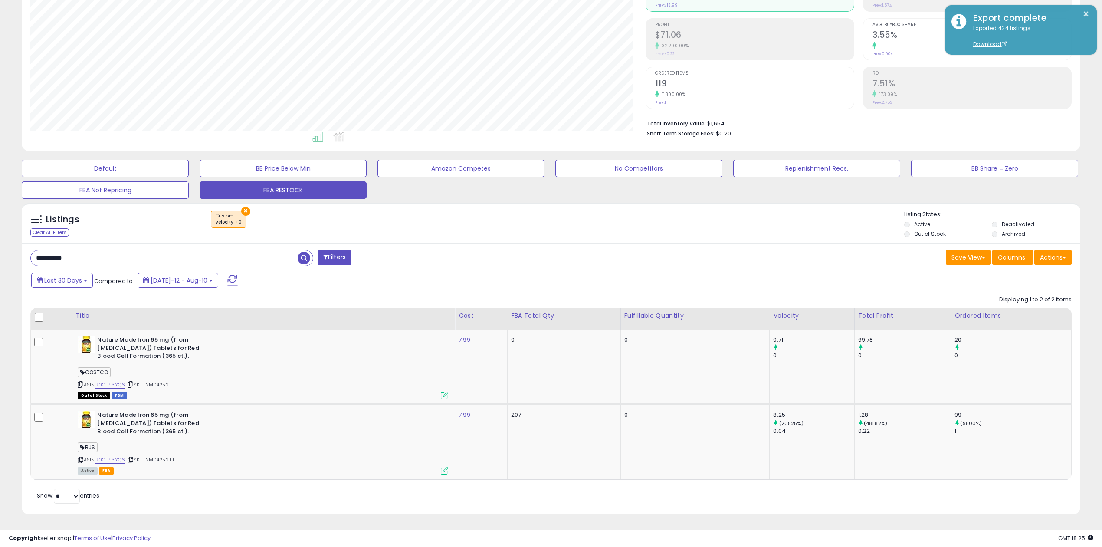 The image size is (1102, 547). What do you see at coordinates (681, 133) in the screenshot?
I see `b: Short Term Storage Fees:` at bounding box center [681, 133].